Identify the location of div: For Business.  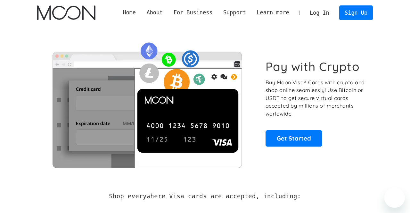
(193, 12).